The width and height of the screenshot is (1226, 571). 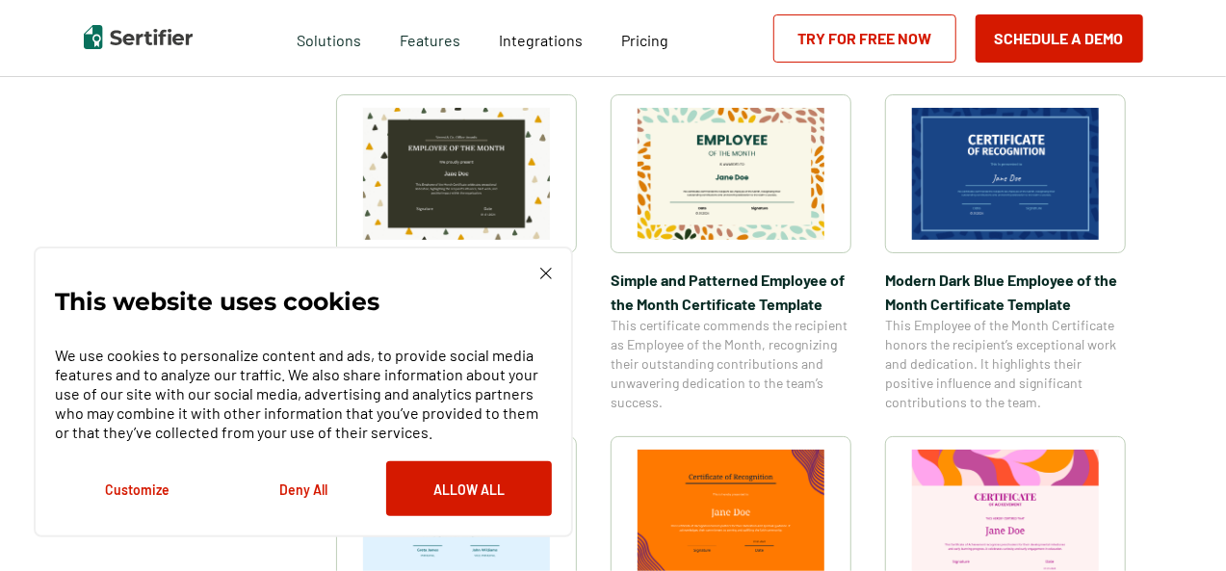 What do you see at coordinates (546, 274) in the screenshot?
I see `img: Cookie Popup Close` at bounding box center [546, 274].